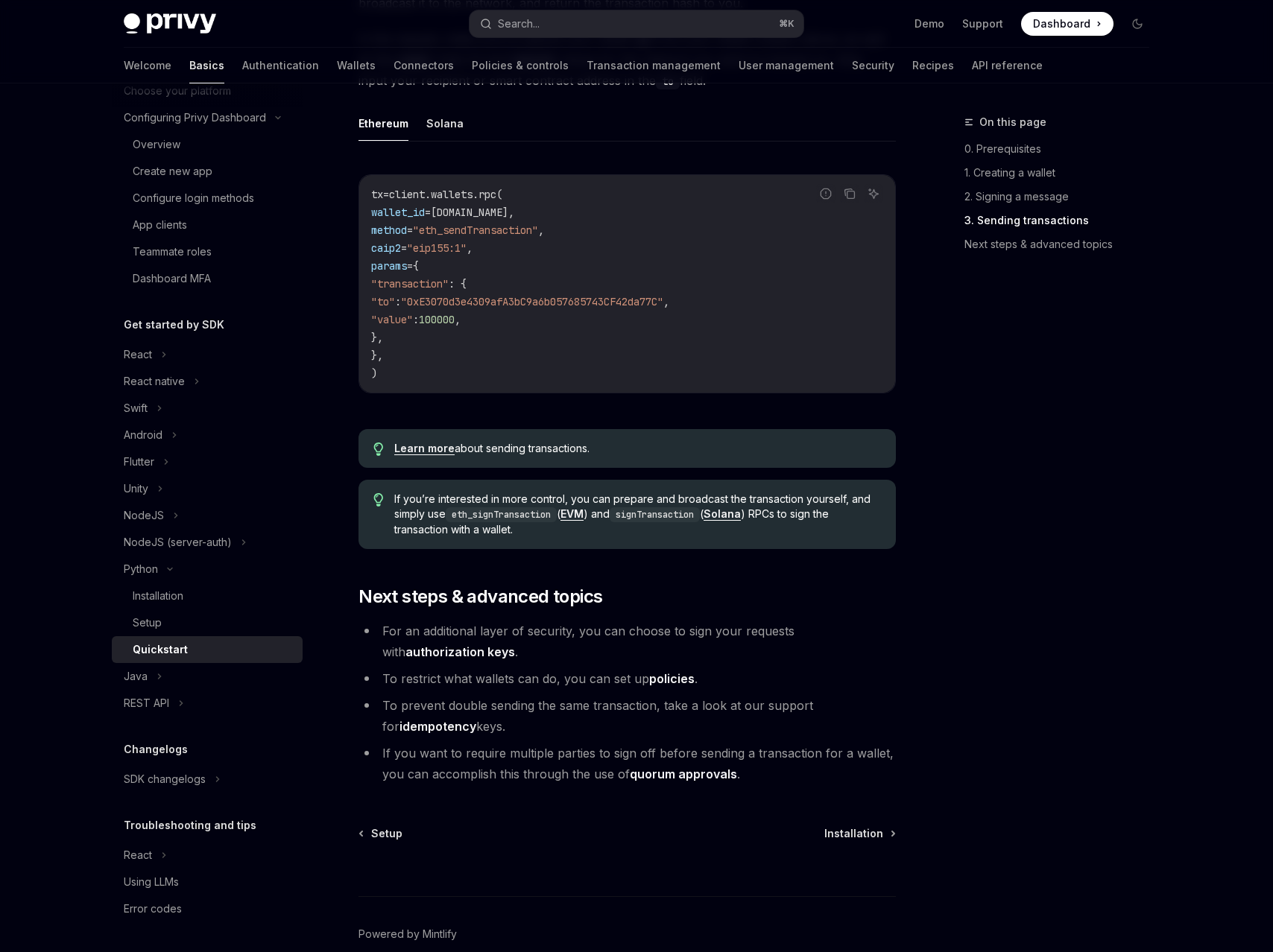  What do you see at coordinates (146, 704) in the screenshot?
I see `div: REST API` at bounding box center [146, 704].